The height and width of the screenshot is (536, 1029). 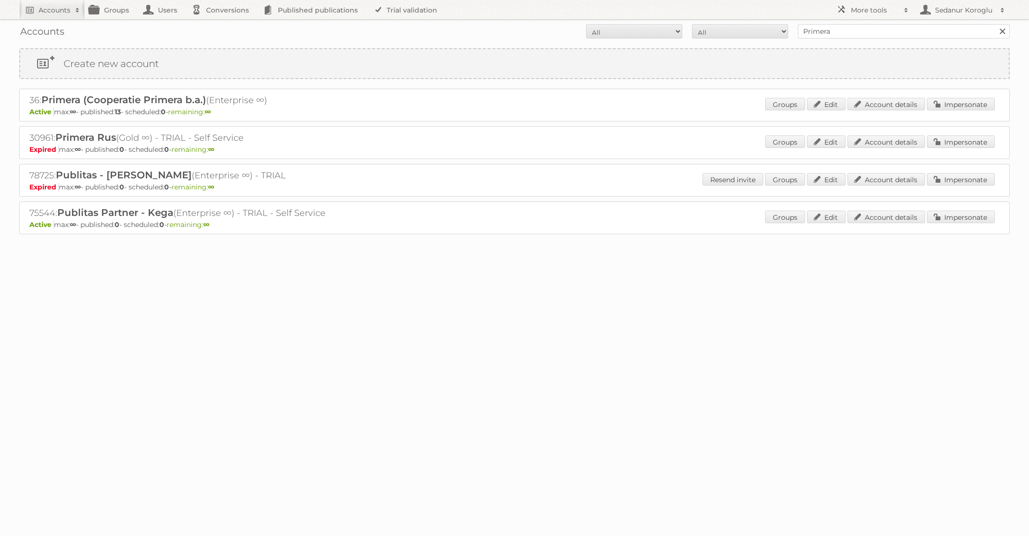 I want to click on h2: Sedanur Koroglu, so click(x=964, y=10).